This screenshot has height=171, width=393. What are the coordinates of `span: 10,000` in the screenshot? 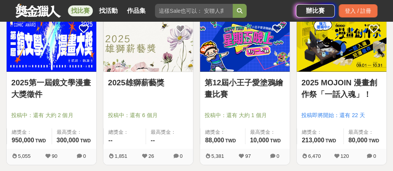 It's located at (259, 140).